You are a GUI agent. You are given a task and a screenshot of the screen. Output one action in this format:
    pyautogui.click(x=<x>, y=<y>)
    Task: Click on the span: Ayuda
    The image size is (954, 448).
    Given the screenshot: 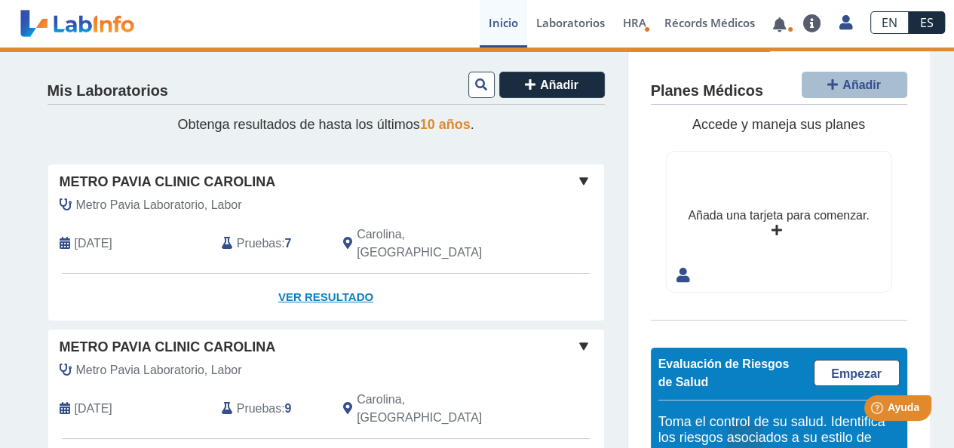 What is the action you would take?
    pyautogui.click(x=84, y=18)
    